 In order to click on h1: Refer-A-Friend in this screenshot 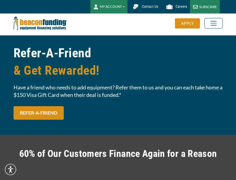, I will do `click(118, 62)`.